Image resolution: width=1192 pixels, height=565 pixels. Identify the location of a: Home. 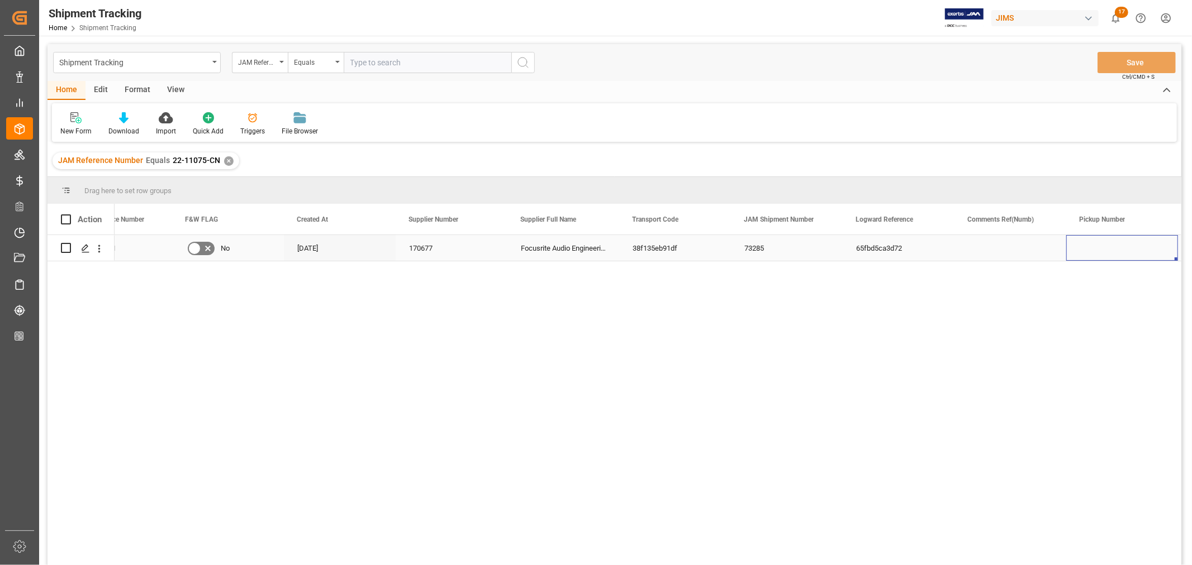
(58, 28).